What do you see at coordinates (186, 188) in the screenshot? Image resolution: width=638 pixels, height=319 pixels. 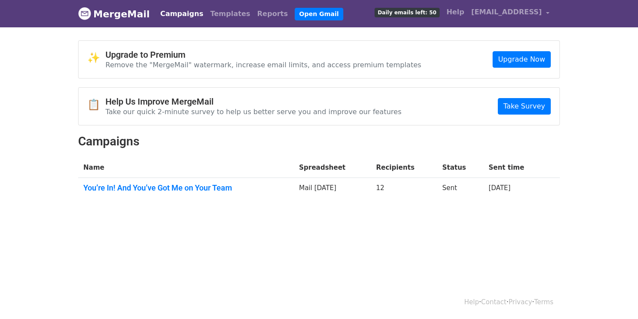 I see `a: You’re In! And You’ve Got Me on Your Team` at bounding box center [186, 188].